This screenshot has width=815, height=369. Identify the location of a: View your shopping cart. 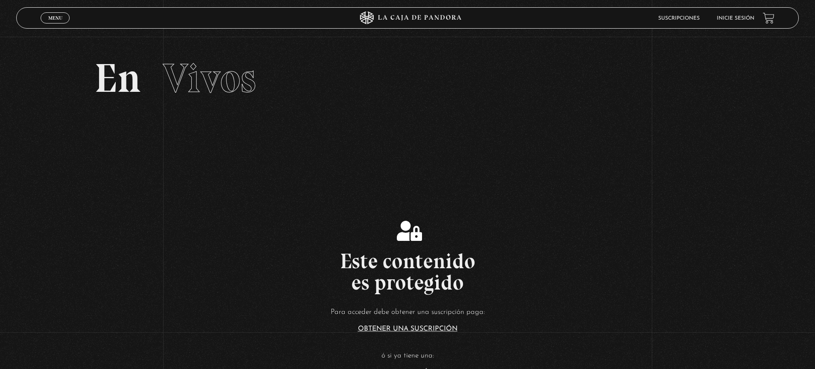
(768, 18).